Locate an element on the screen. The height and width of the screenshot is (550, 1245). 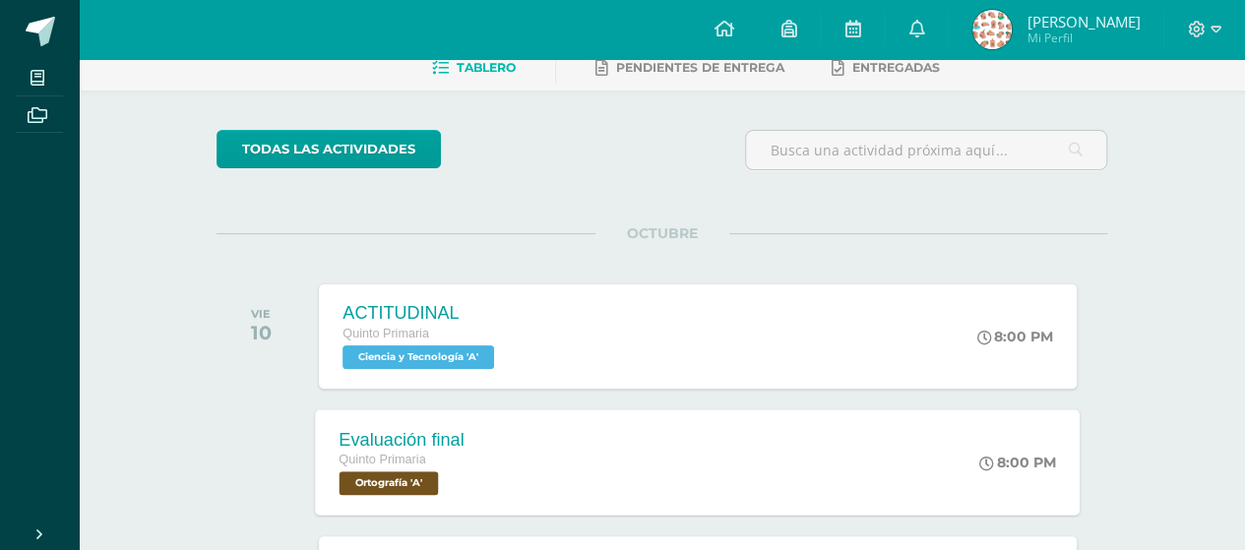
span: Tablero is located at coordinates (486, 67).